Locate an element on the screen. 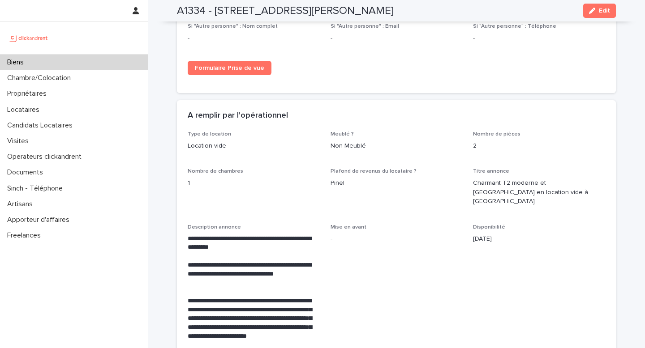 Image resolution: width=645 pixels, height=348 pixels. button: Edit is located at coordinates (599, 11).